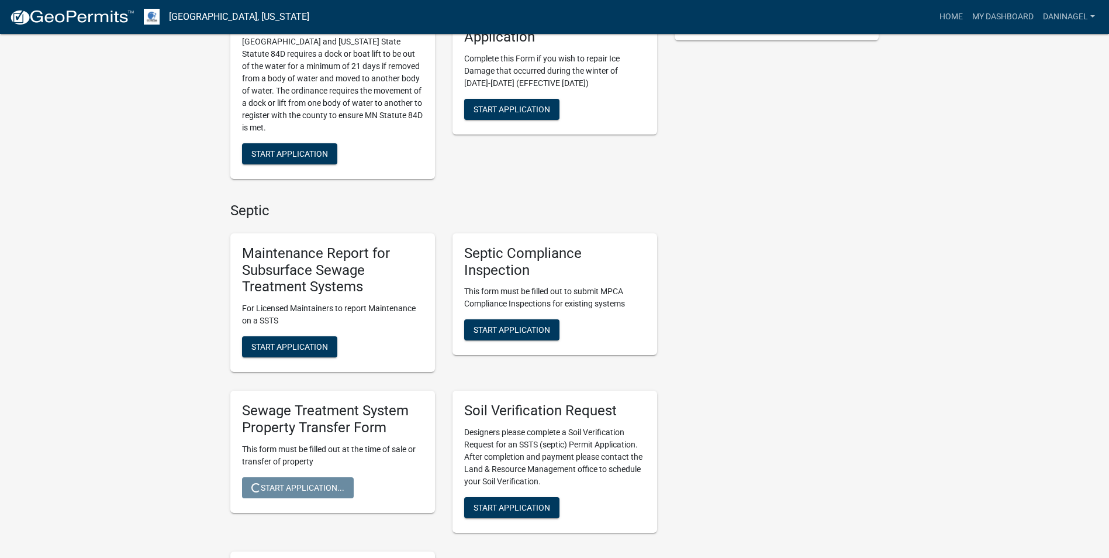  What do you see at coordinates (333, 315) in the screenshot?
I see `p: For Licensed Maintainers to report Maintenance on a SSTS` at bounding box center [333, 315].